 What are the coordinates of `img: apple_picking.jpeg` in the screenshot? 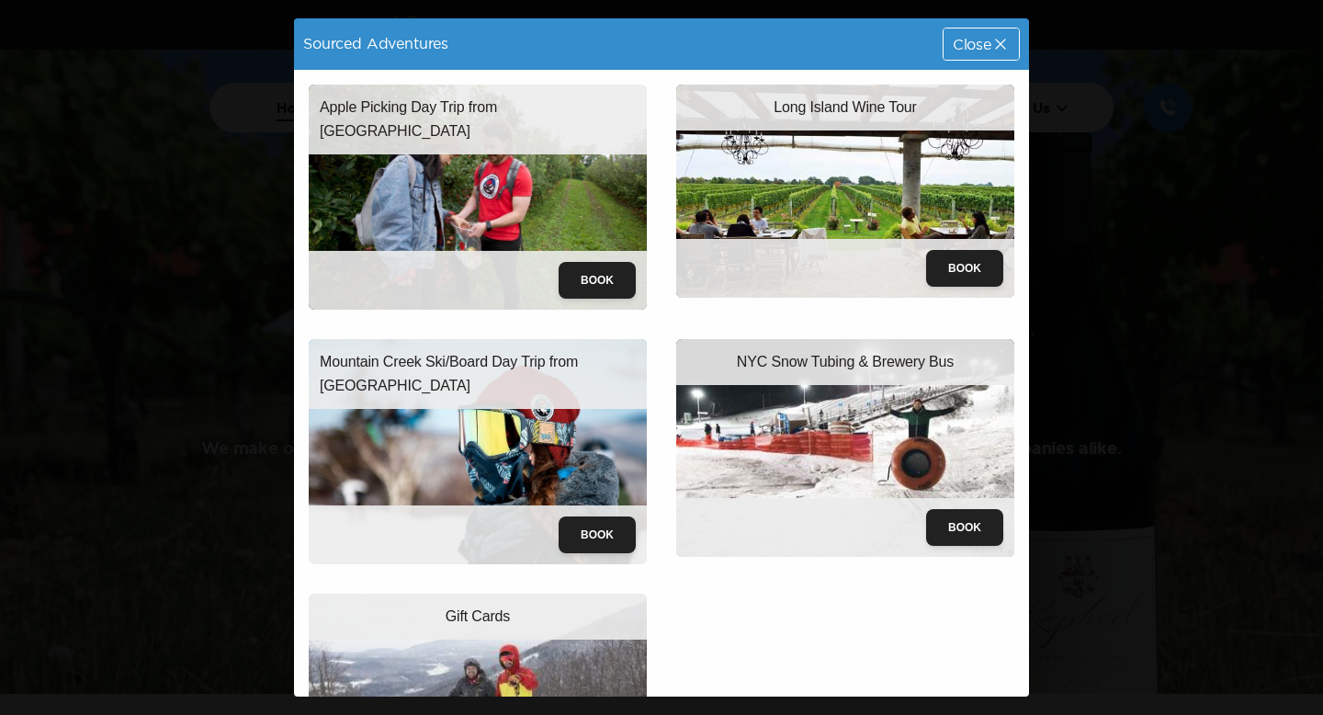 It's located at (478, 197).